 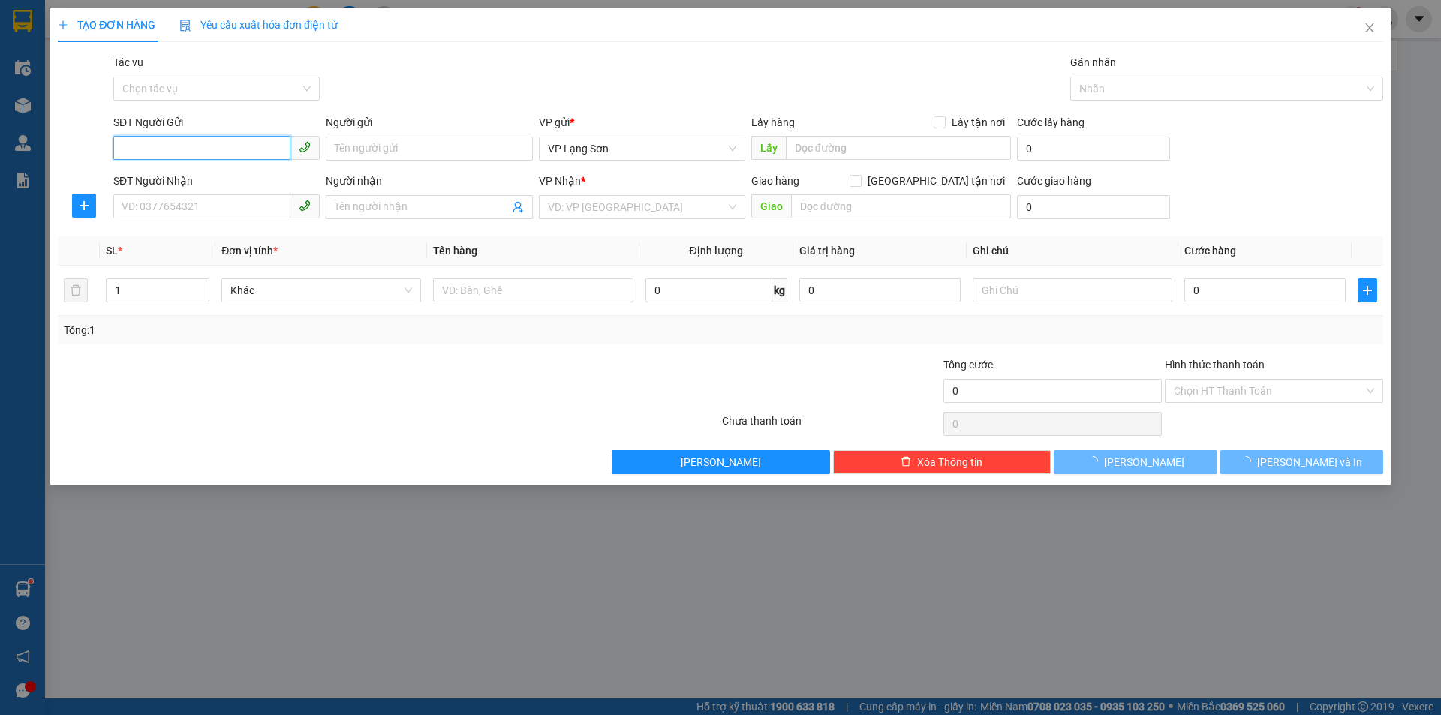 What do you see at coordinates (249, 251) in the screenshot?
I see `span: Đơn vị tính` at bounding box center [249, 251].